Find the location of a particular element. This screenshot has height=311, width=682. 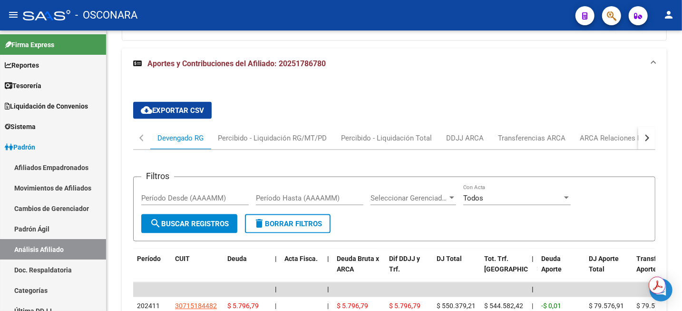

span: - OSCONARA is located at coordinates (106, 15).